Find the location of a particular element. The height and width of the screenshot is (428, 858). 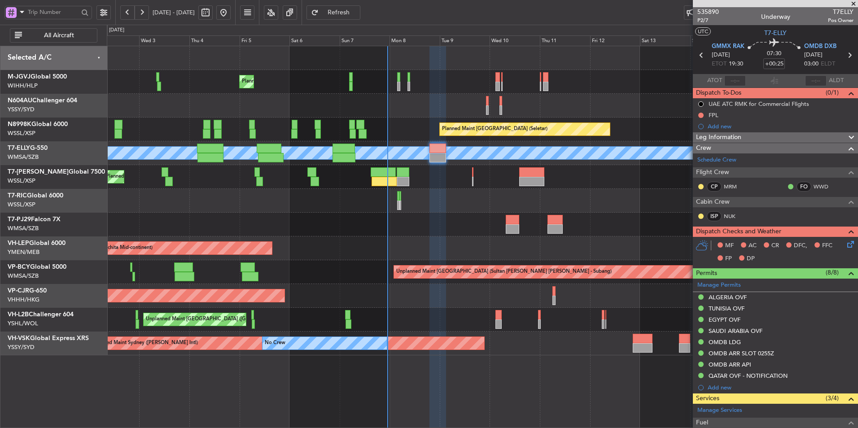

span: N604AU is located at coordinates (20, 101).